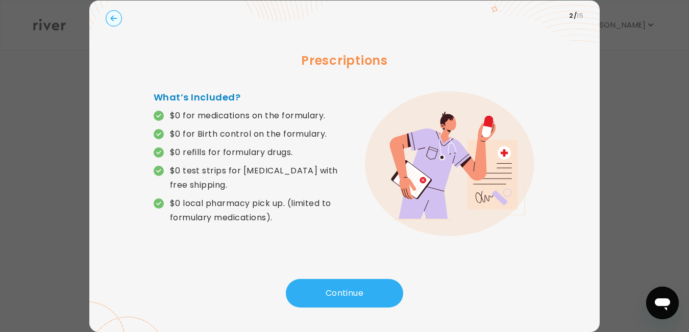  I want to click on p: $0 refills for formulary drugs., so click(231, 153).